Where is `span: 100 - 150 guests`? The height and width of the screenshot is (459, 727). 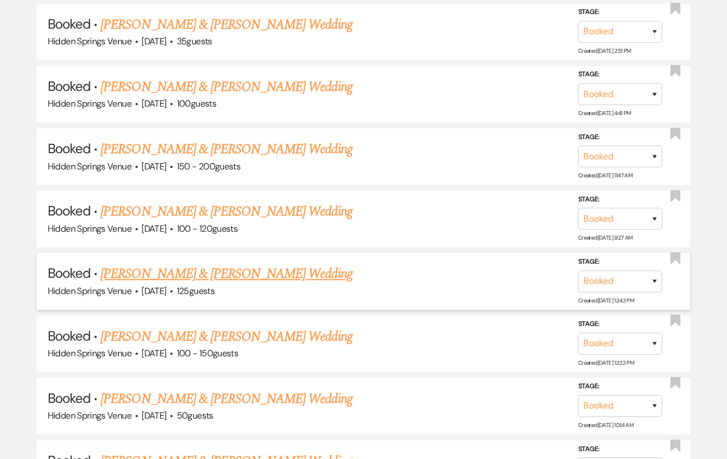 span: 100 - 150 guests is located at coordinates (207, 353).